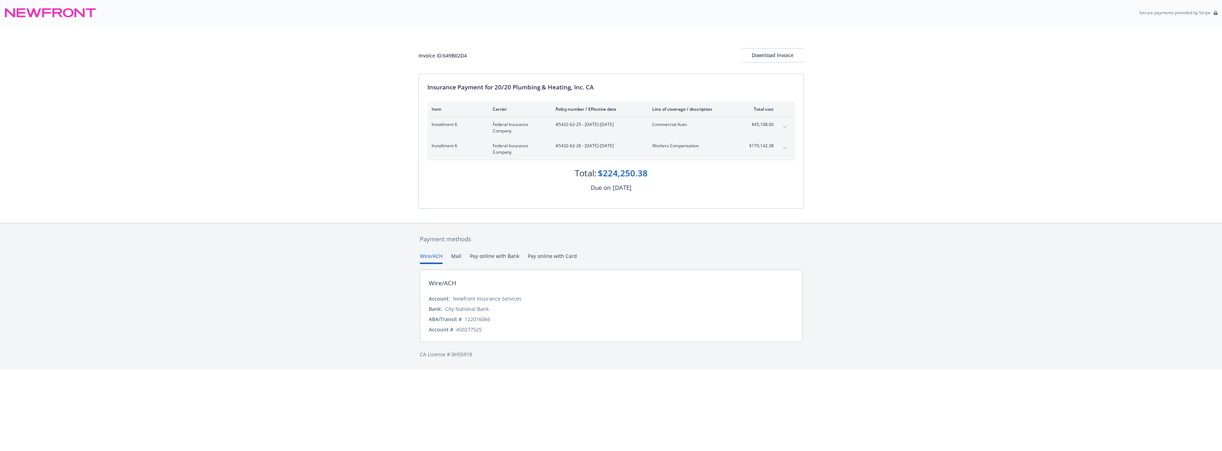 This screenshot has width=1222, height=451. Describe the element at coordinates (694, 125) in the screenshot. I see `span: Commercial Auto` at that location.